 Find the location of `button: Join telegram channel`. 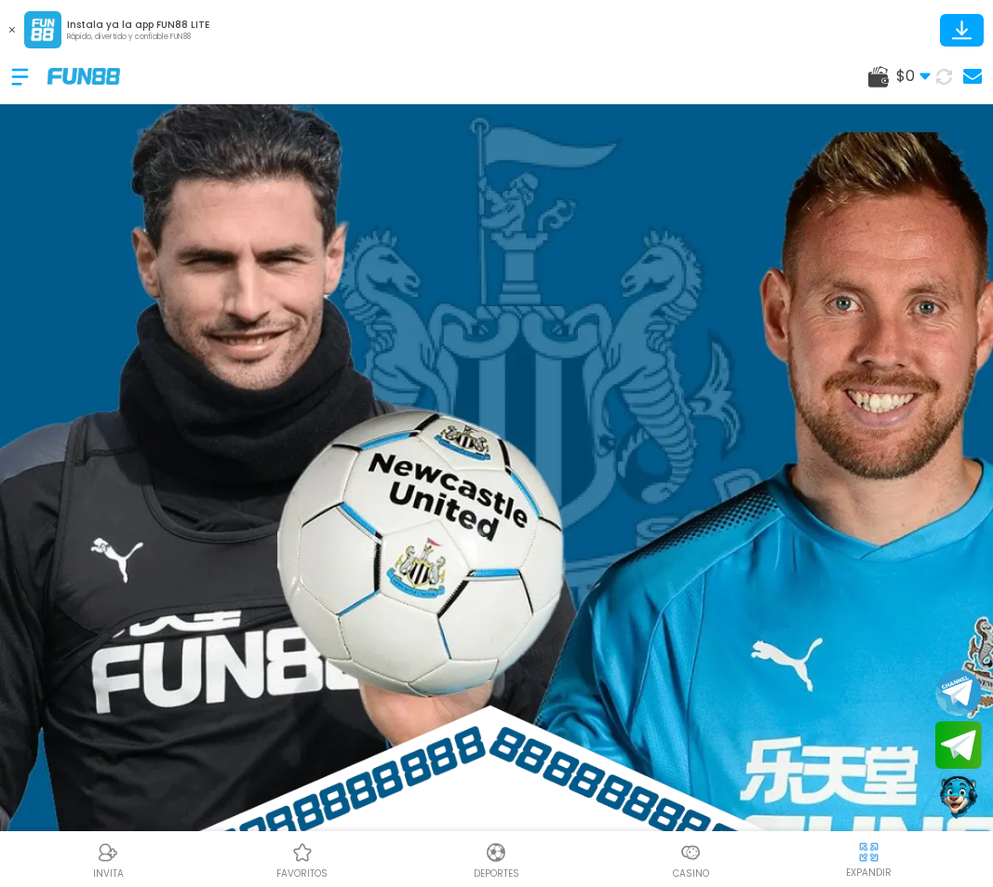

button: Join telegram channel is located at coordinates (958, 692).